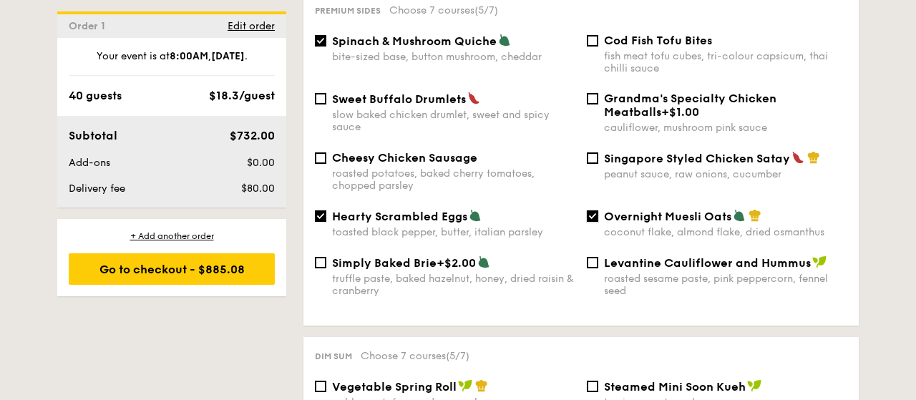 The width and height of the screenshot is (916, 400). I want to click on div: roasted potatoes, baked cherry tomatoes, chopped parsley, so click(454, 180).